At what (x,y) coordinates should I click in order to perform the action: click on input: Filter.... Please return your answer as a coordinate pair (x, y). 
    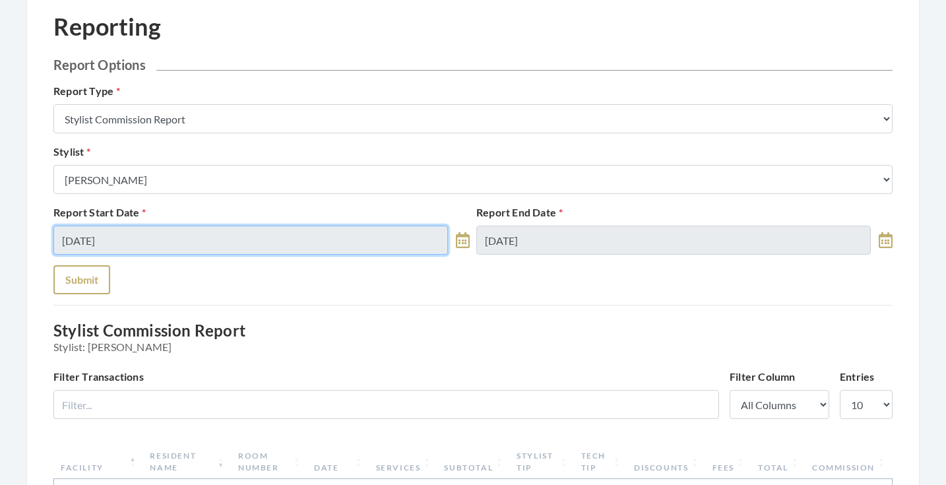
    Looking at the image, I should click on (386, 404).